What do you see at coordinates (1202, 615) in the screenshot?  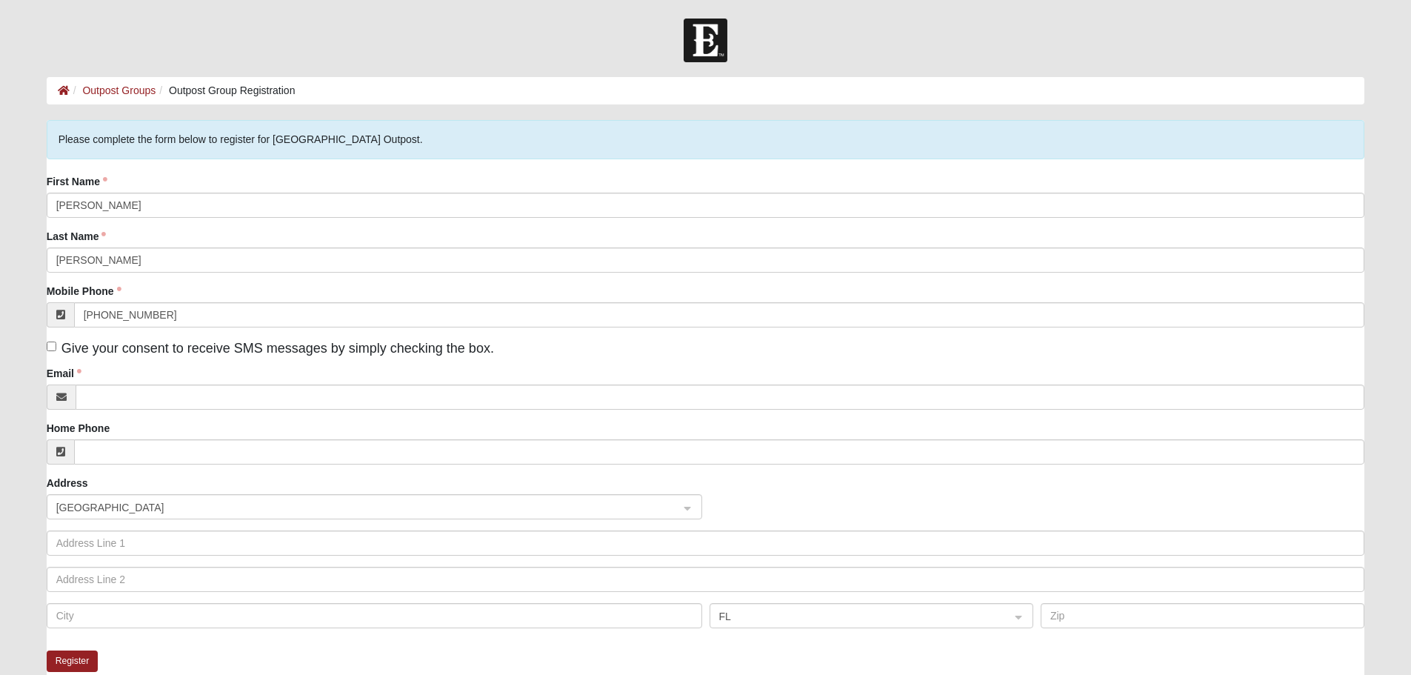 I see `input: Zip` at bounding box center [1202, 615].